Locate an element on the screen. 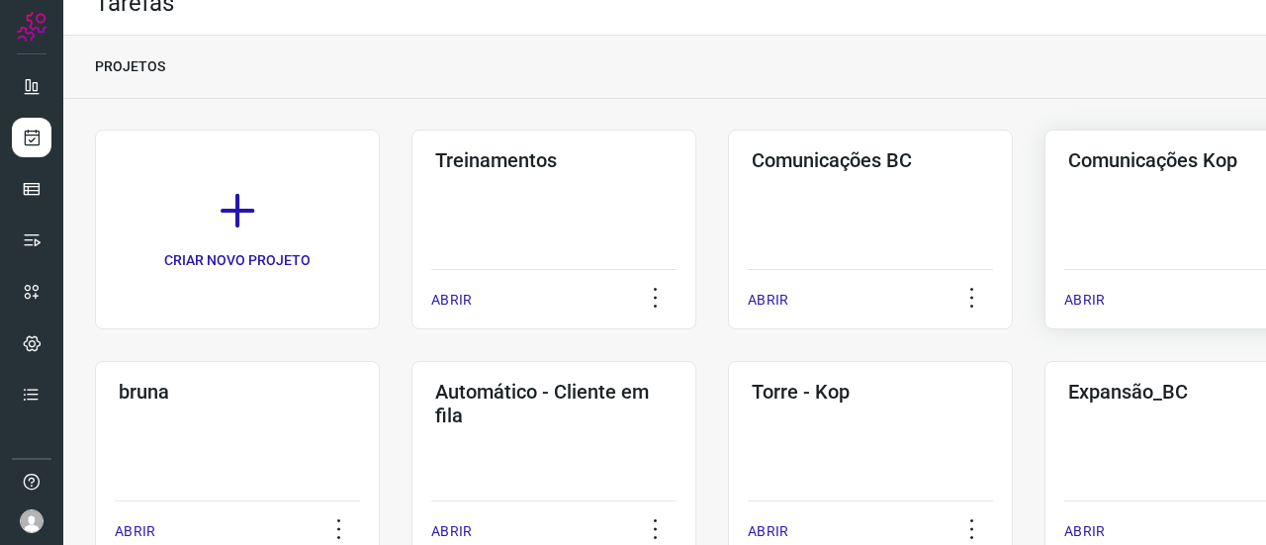 The image size is (1266, 545). p: CRIAR NOVO PROJETO is located at coordinates (237, 260).